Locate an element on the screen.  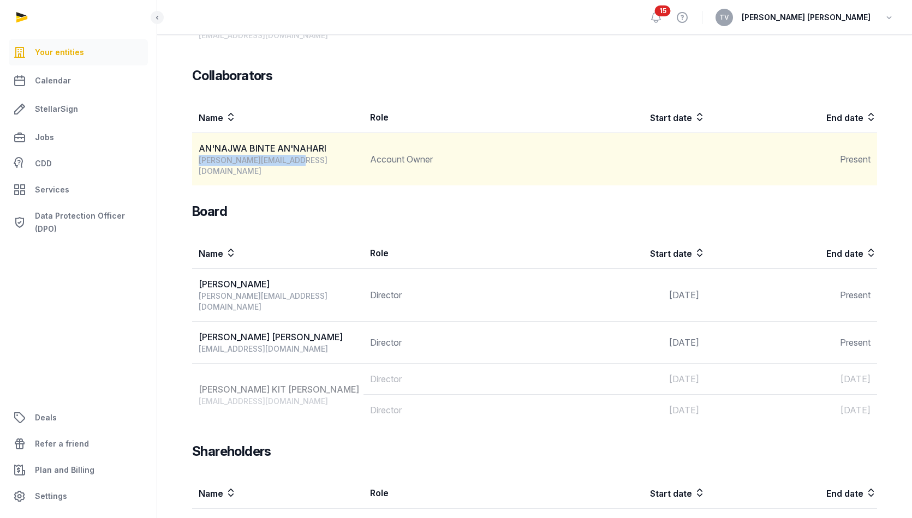
span: Data Protection Officer (DPO) is located at coordinates (89, 223).